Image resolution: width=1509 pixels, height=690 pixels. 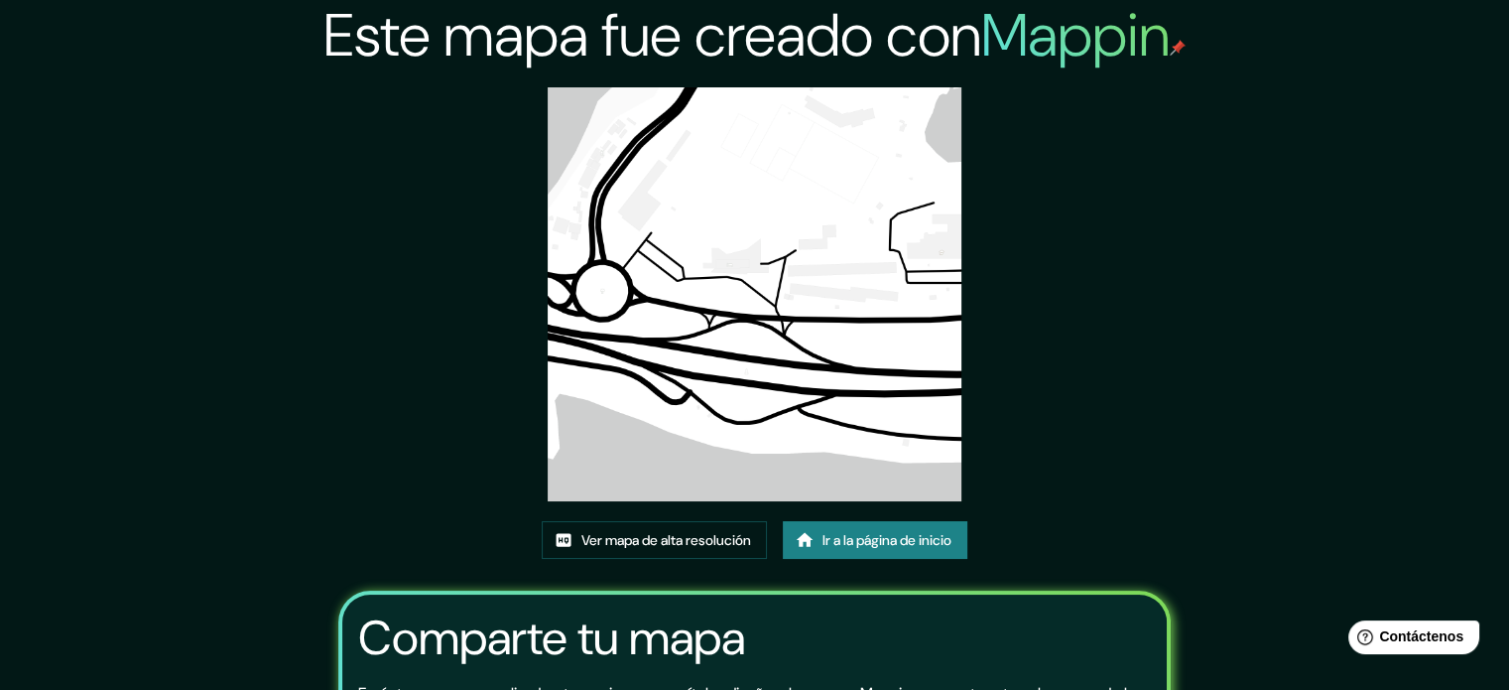 What do you see at coordinates (88, 24) in the screenshot?
I see `font: Contáctenos` at bounding box center [88, 24].